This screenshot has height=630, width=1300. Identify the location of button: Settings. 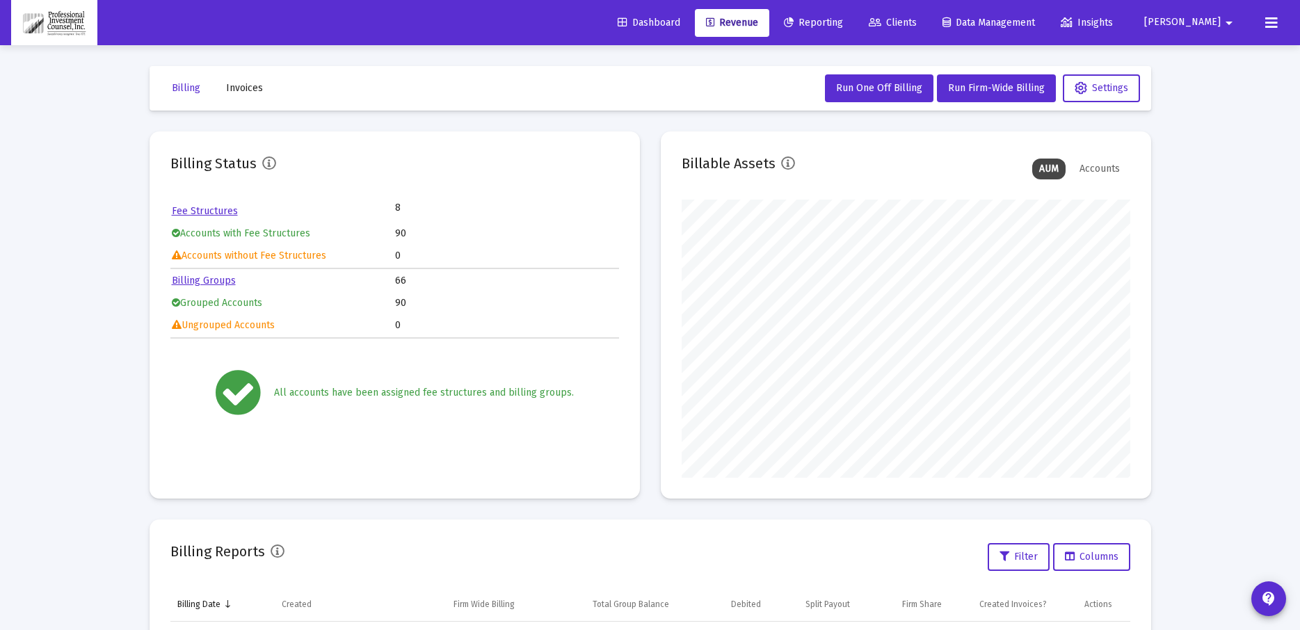
(1101, 88).